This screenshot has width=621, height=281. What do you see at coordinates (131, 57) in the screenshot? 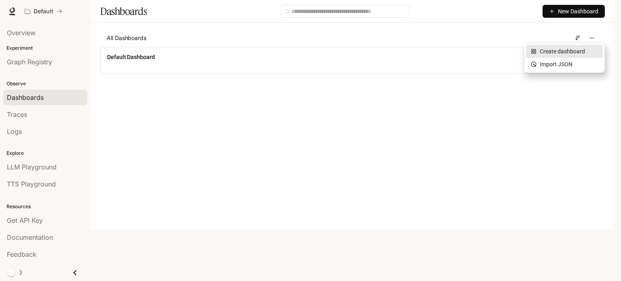
I see `a: Default Dashboard` at bounding box center [131, 57].